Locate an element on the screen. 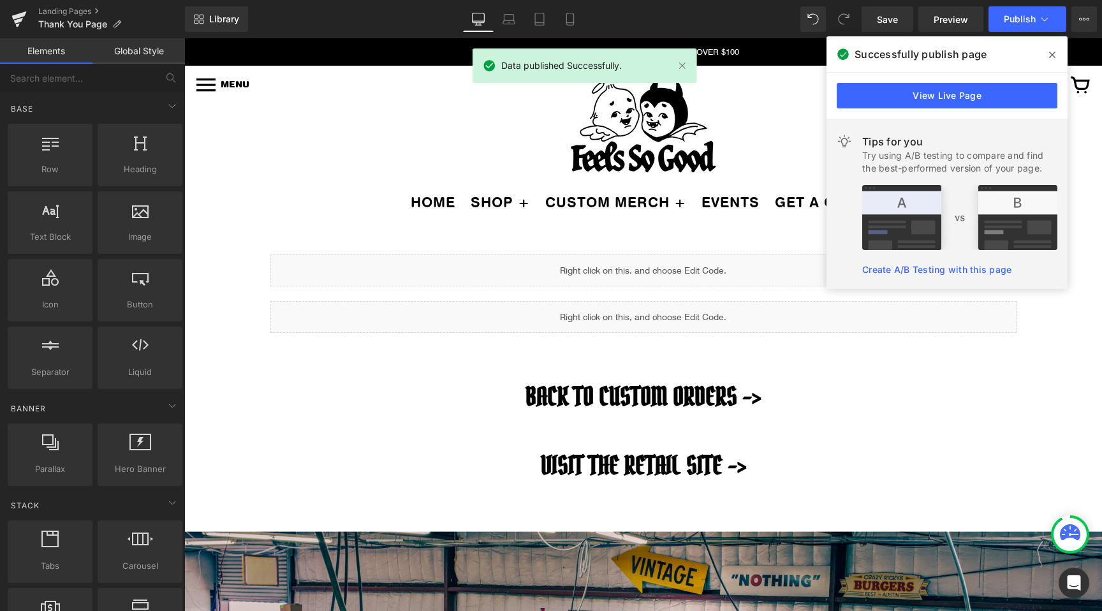 This screenshot has width=1102, height=611. a: Tablet is located at coordinates (540, 19).